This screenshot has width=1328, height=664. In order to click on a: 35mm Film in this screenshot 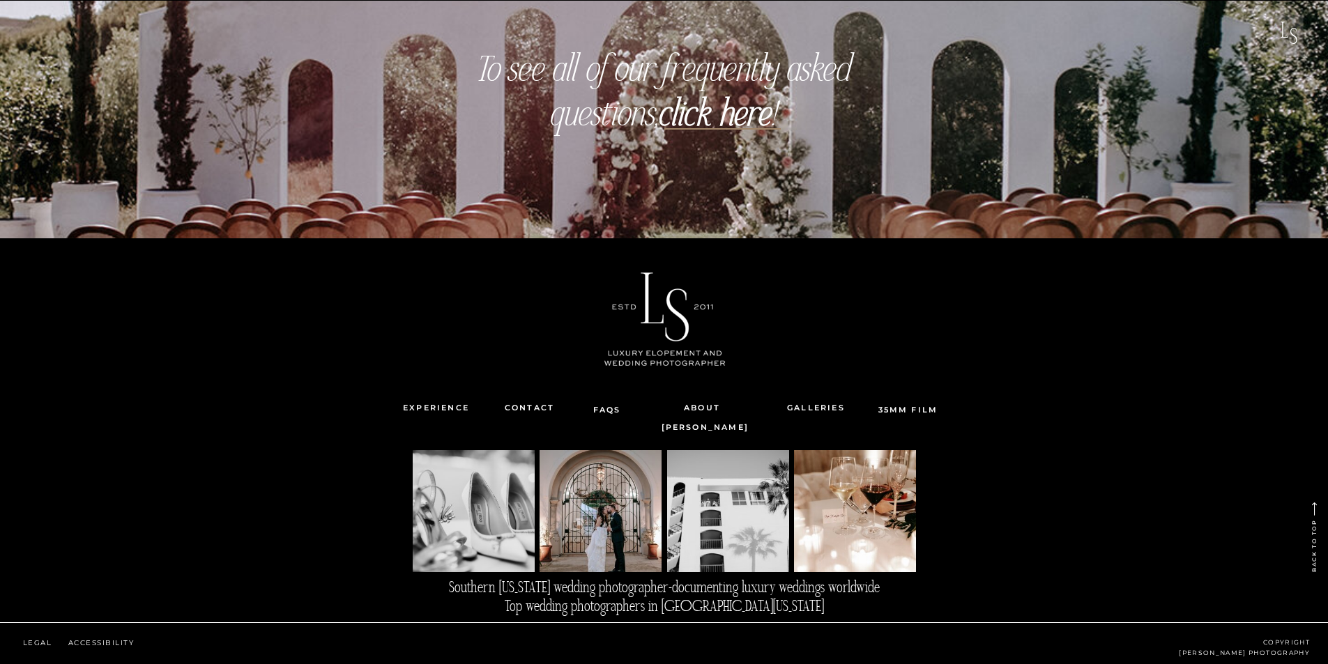, I will do `click(908, 411)`.